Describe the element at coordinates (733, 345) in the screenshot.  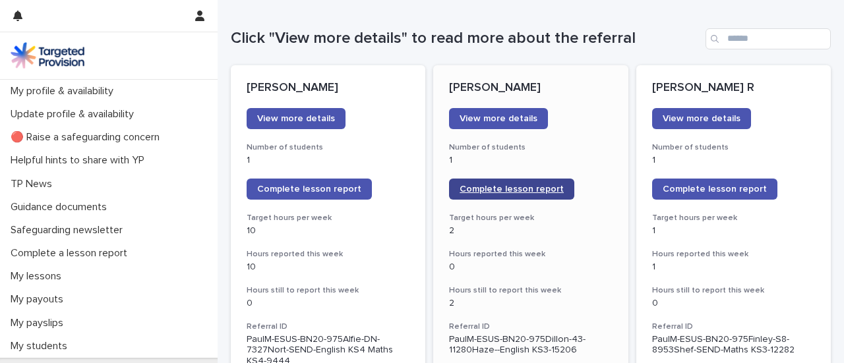
I see `p: PaulM-ESUS-BN20-975Finley-S8-8953Shef-SEND-Maths KS3-12282` at that location.